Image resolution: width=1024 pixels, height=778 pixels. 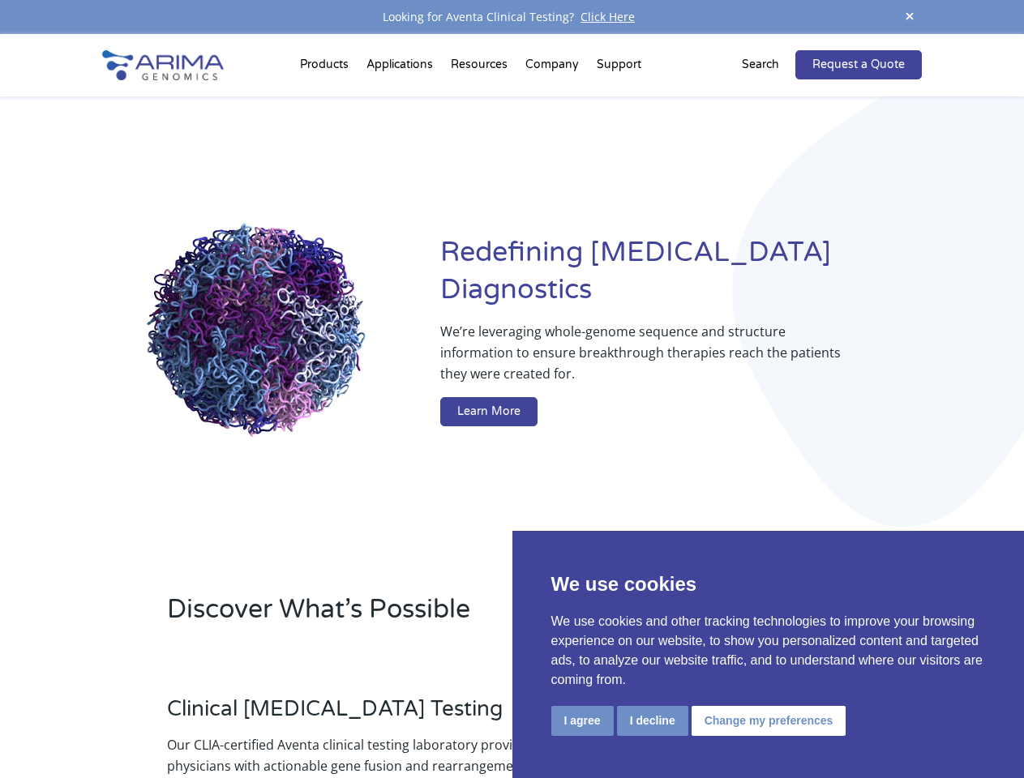 I want to click on a: Click Here, so click(x=607, y=16).